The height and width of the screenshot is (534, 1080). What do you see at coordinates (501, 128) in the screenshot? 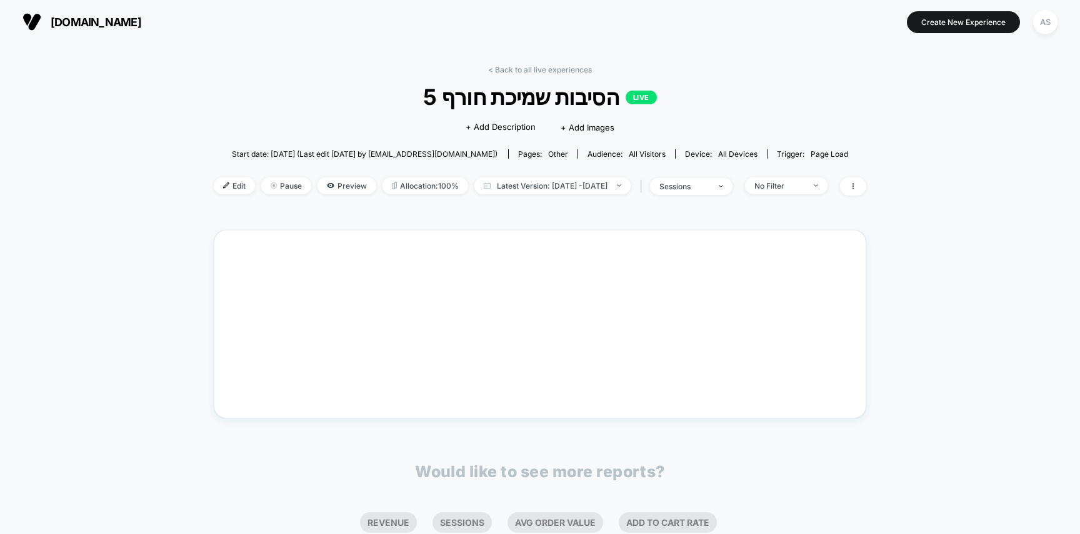
I see `span: + Add Description` at bounding box center [501, 128].